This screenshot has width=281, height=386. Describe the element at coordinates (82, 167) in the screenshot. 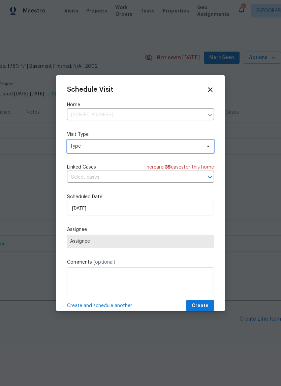

I see `span: Linked Cases` at that location.